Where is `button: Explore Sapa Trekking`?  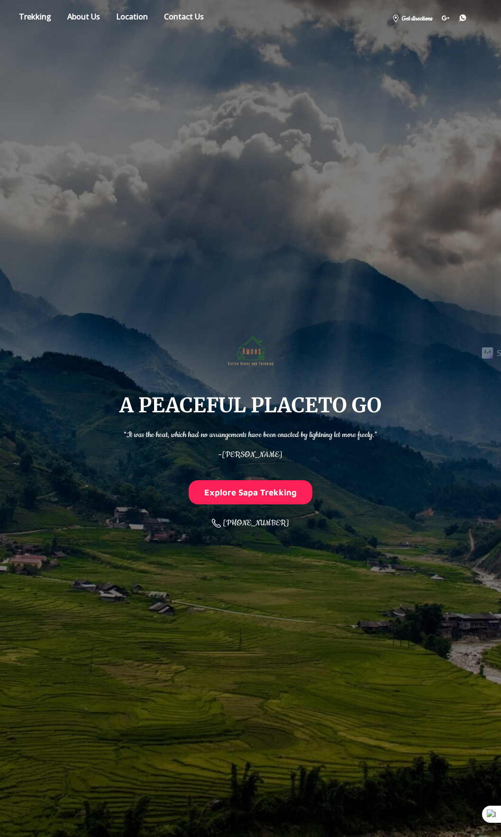
button: Explore Sapa Trekking is located at coordinates (251, 492).